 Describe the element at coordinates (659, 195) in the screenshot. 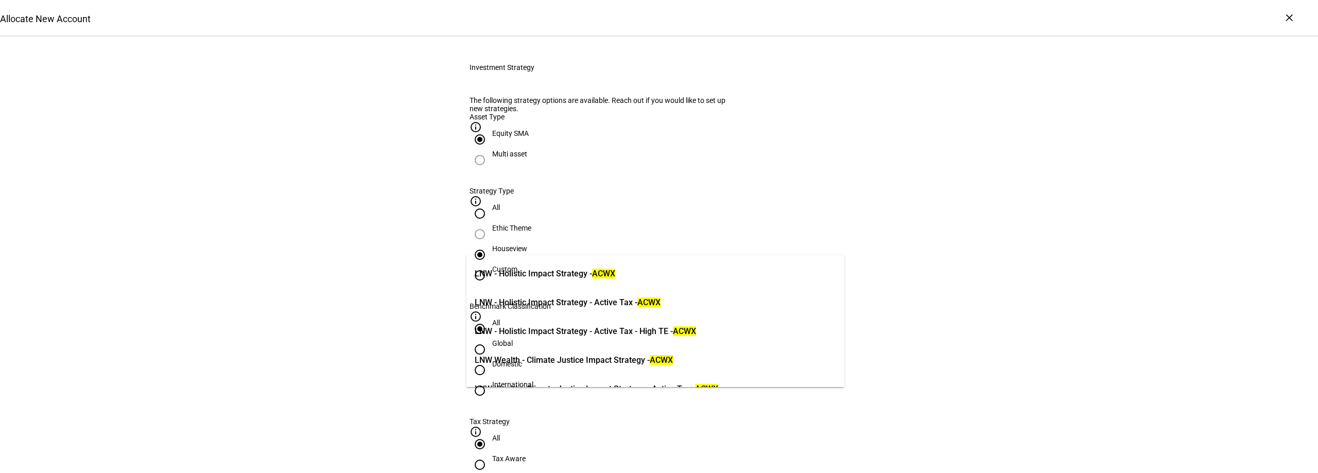

I see `plt-strategy-filter-column-header: Strategy Type` at that location.